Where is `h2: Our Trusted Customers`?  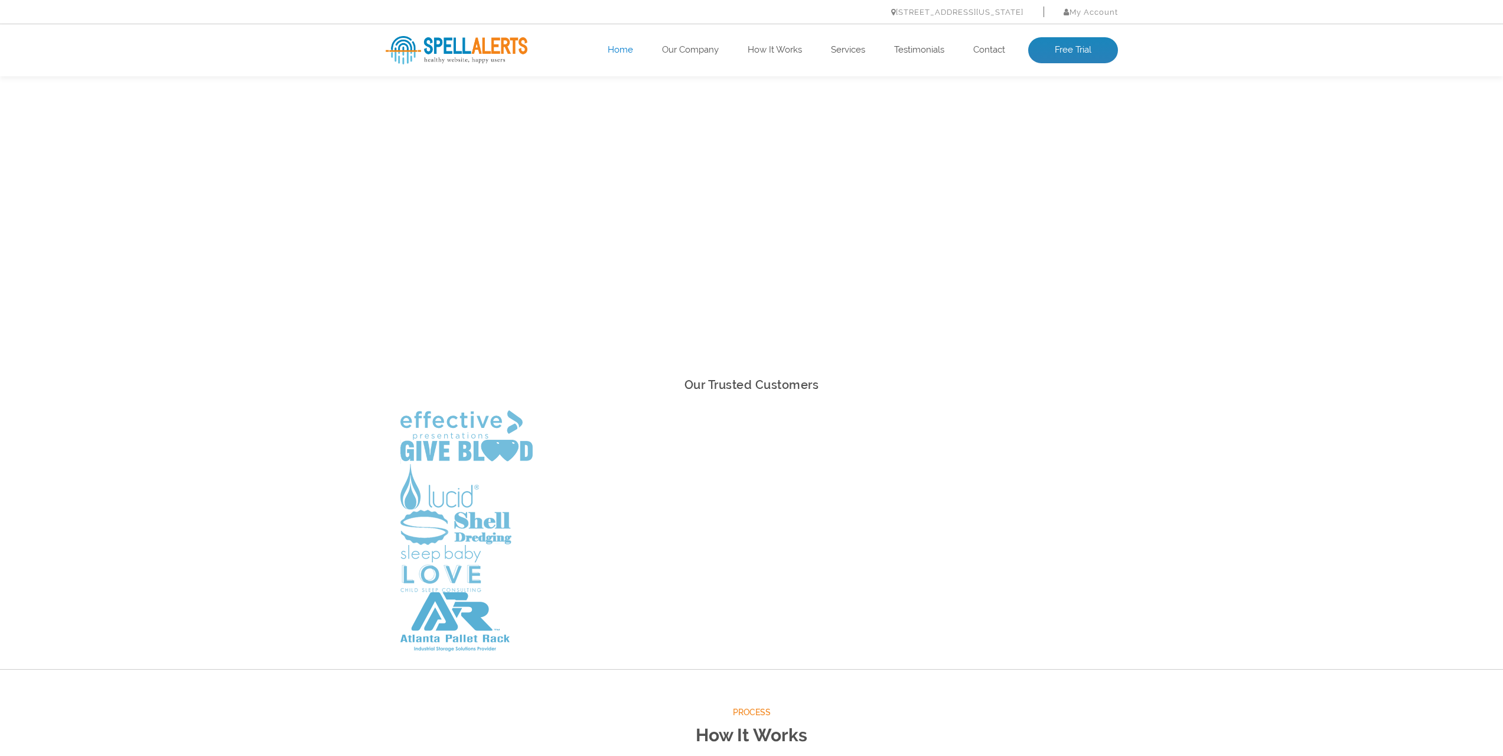 h2: Our Trusted Customers is located at coordinates (752, 385).